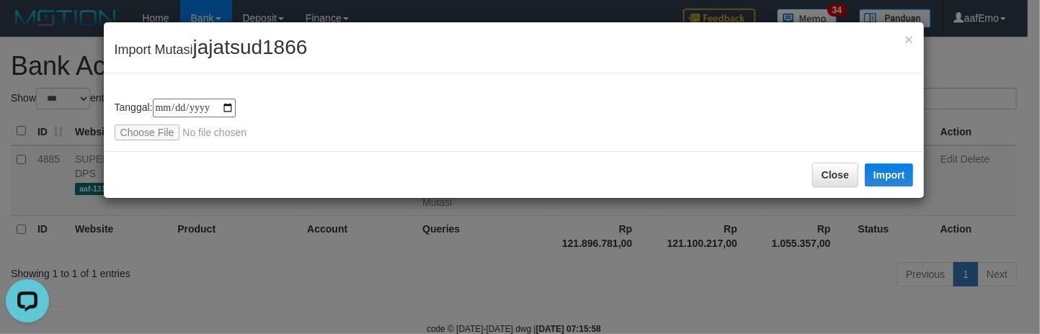 The height and width of the screenshot is (334, 1040). I want to click on div: Tanggal:, so click(514, 120).